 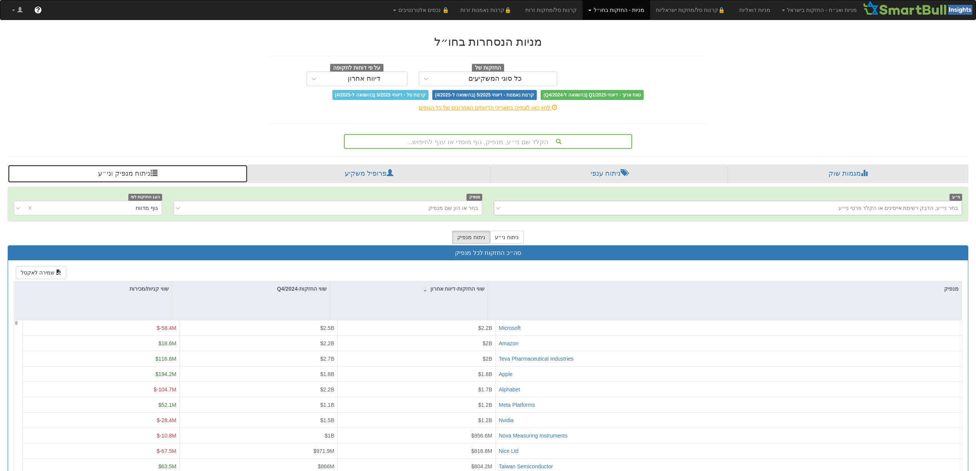 I want to click on span: $1B, so click(x=329, y=435).